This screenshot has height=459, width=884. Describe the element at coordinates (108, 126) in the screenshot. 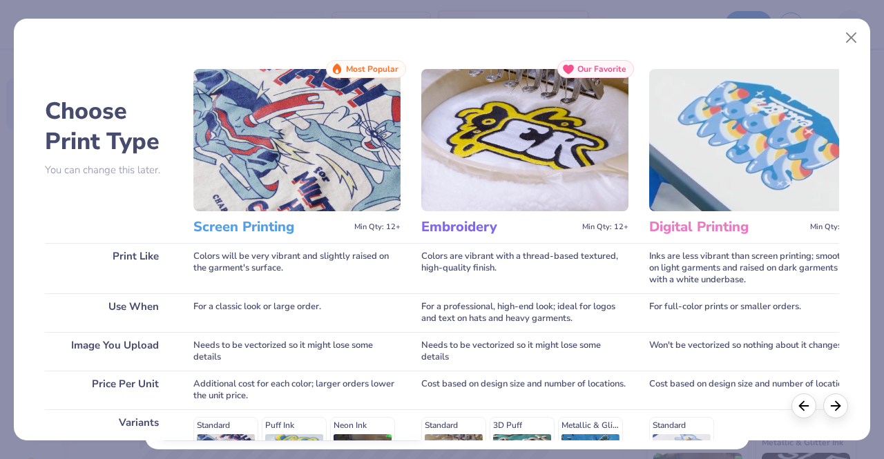

I see `h2: Choose Print Type` at that location.